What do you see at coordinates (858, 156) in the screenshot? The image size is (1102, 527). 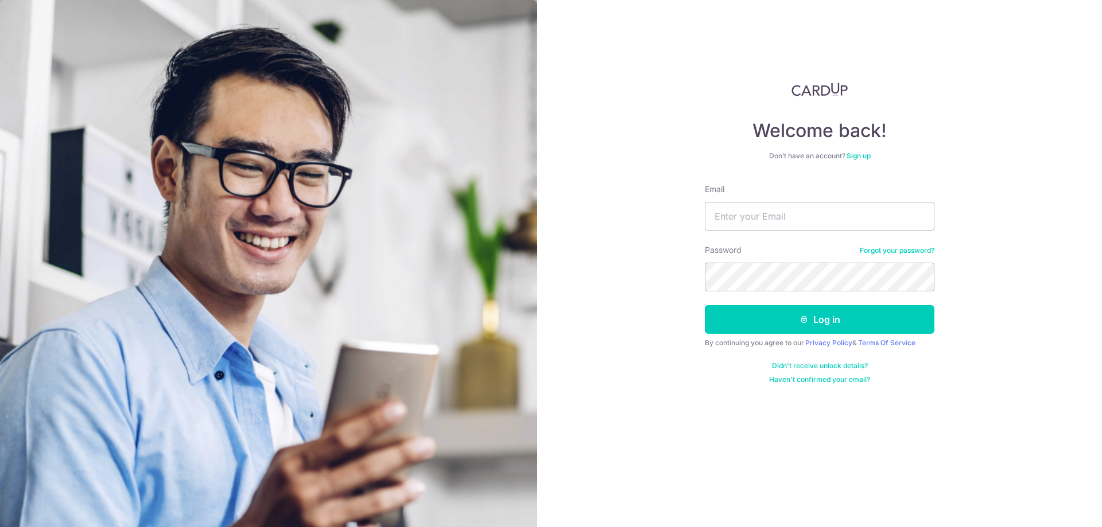 I see `a: Sign up` at bounding box center [858, 156].